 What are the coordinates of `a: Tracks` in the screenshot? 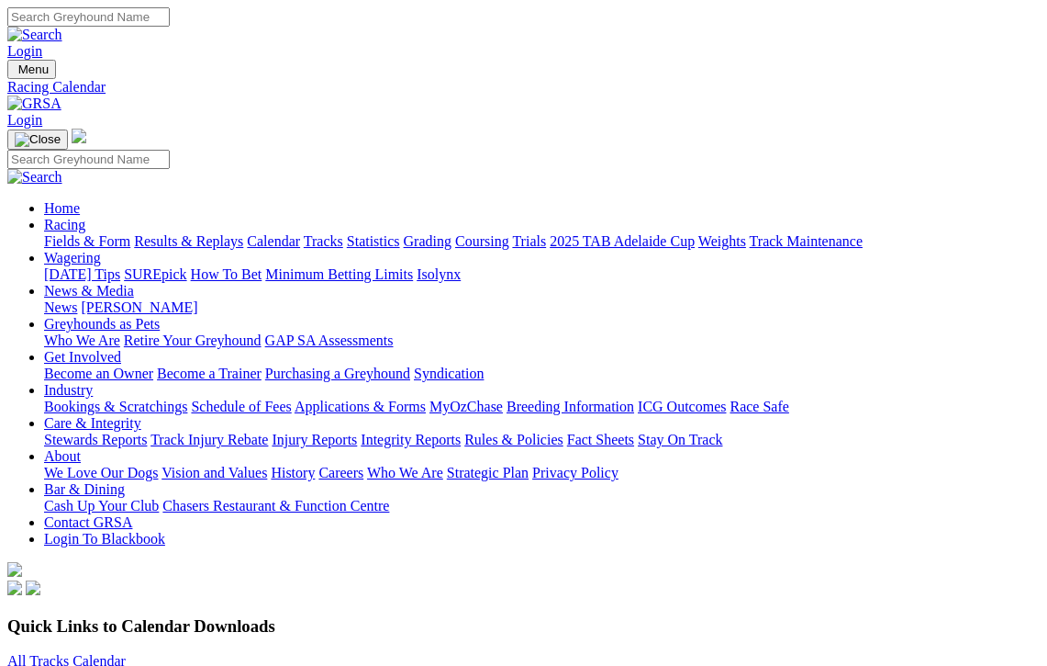 It's located at (323, 241).